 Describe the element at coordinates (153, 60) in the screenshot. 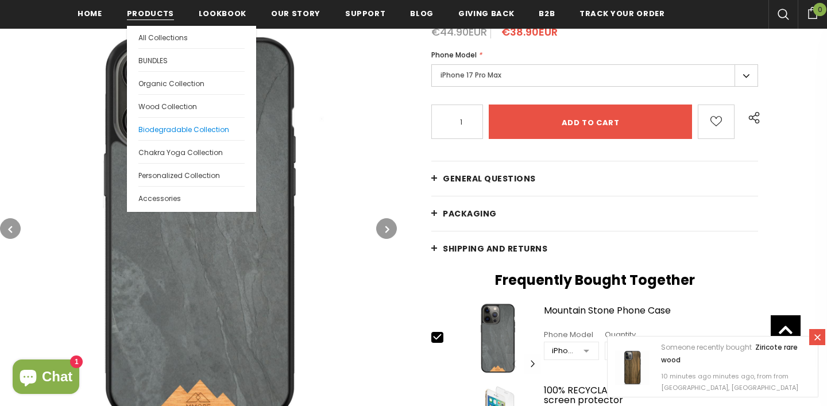

I see `span: BUNDLES` at that location.